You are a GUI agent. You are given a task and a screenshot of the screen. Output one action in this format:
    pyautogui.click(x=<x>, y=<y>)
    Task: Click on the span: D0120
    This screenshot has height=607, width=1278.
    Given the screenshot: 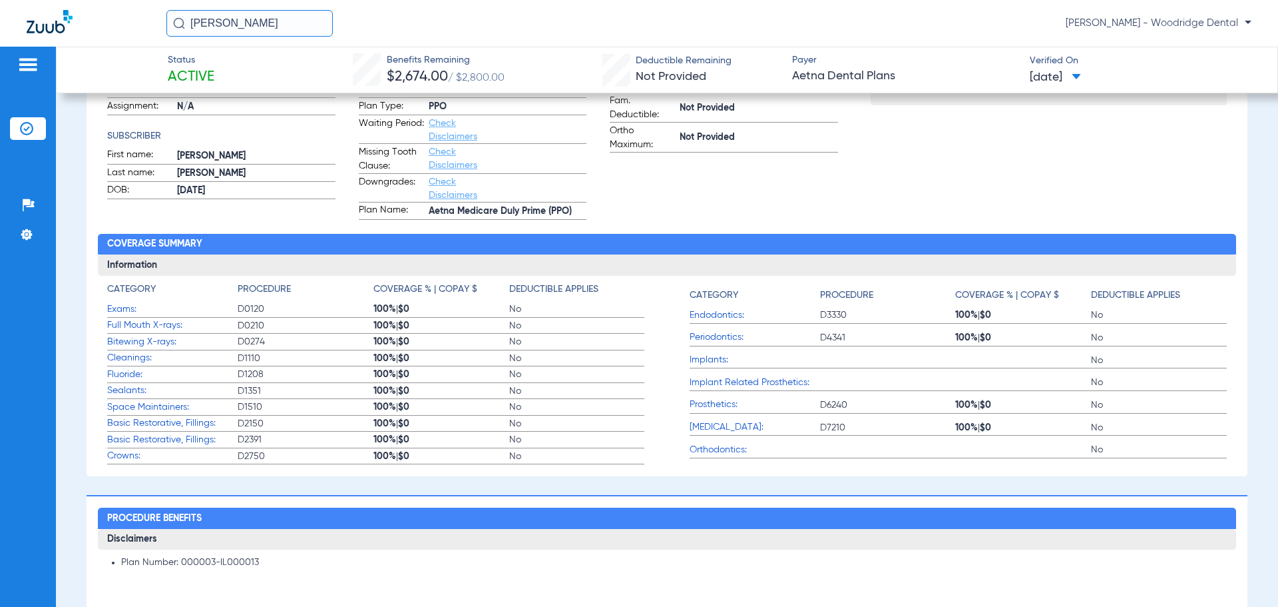 What is the action you would take?
    pyautogui.click(x=306, y=309)
    